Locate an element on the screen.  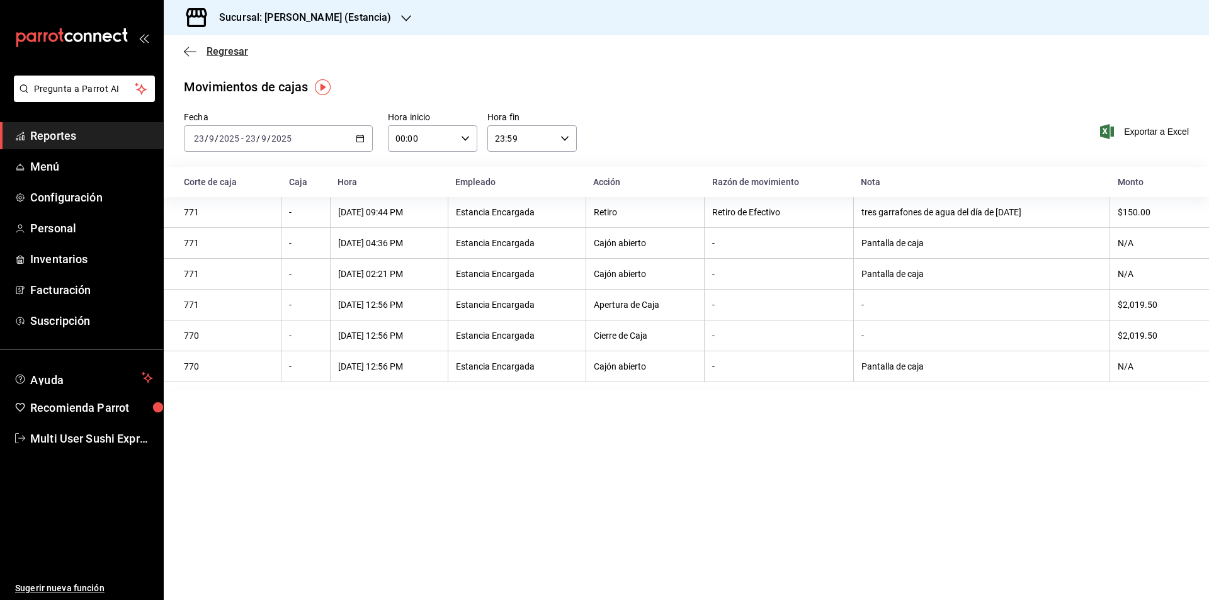
div: Movimientos de cajas is located at coordinates (246, 87).